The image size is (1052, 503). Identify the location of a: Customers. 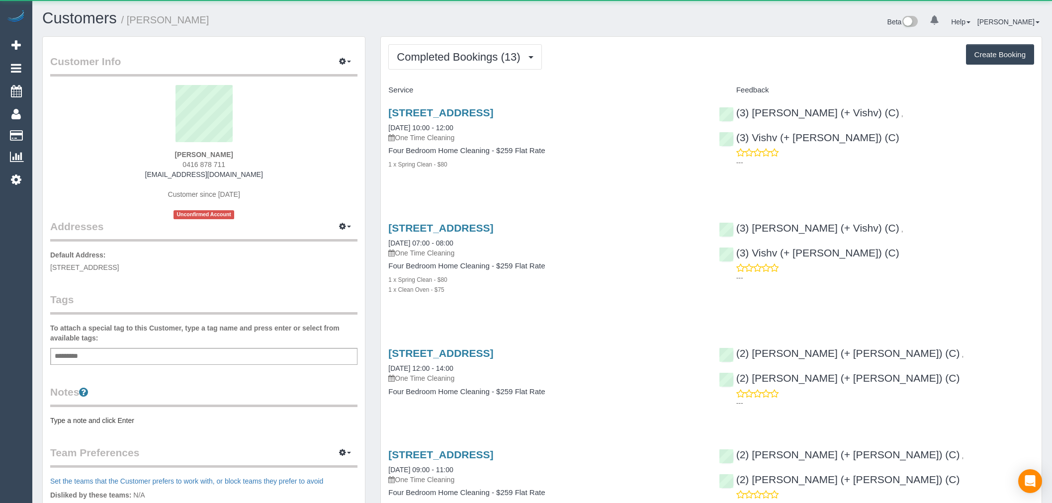
(80, 18).